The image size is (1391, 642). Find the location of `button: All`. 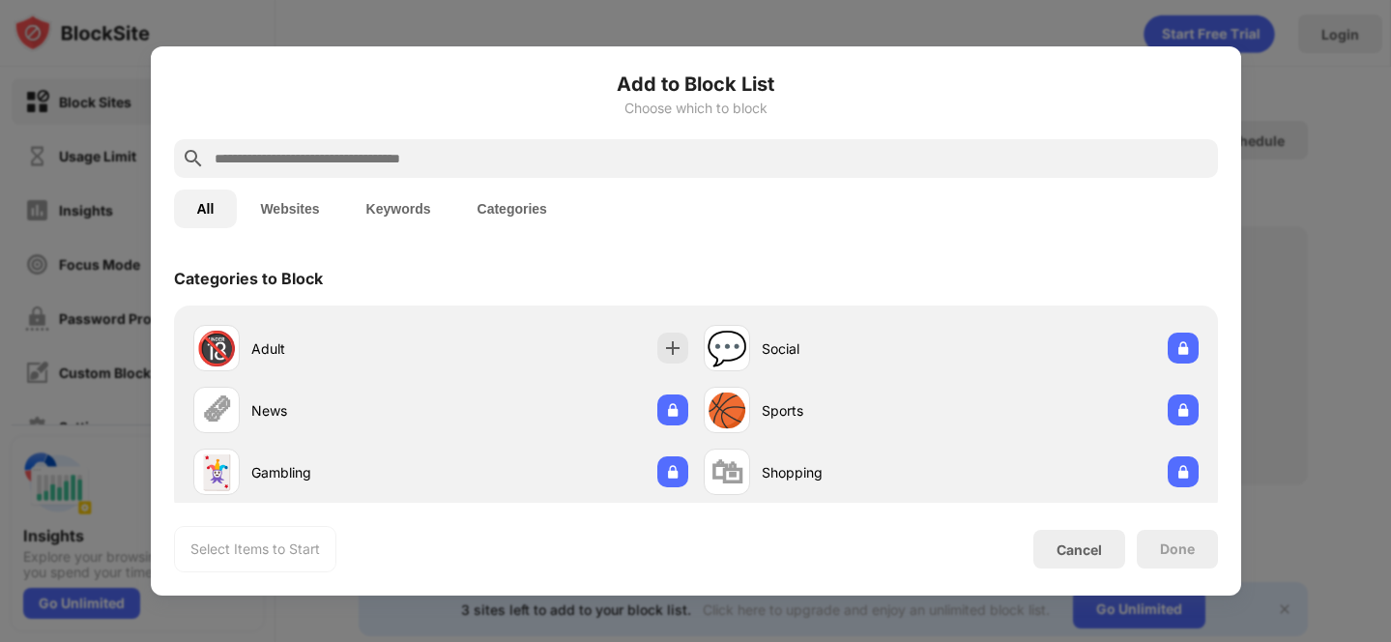

button: All is located at coordinates (206, 209).